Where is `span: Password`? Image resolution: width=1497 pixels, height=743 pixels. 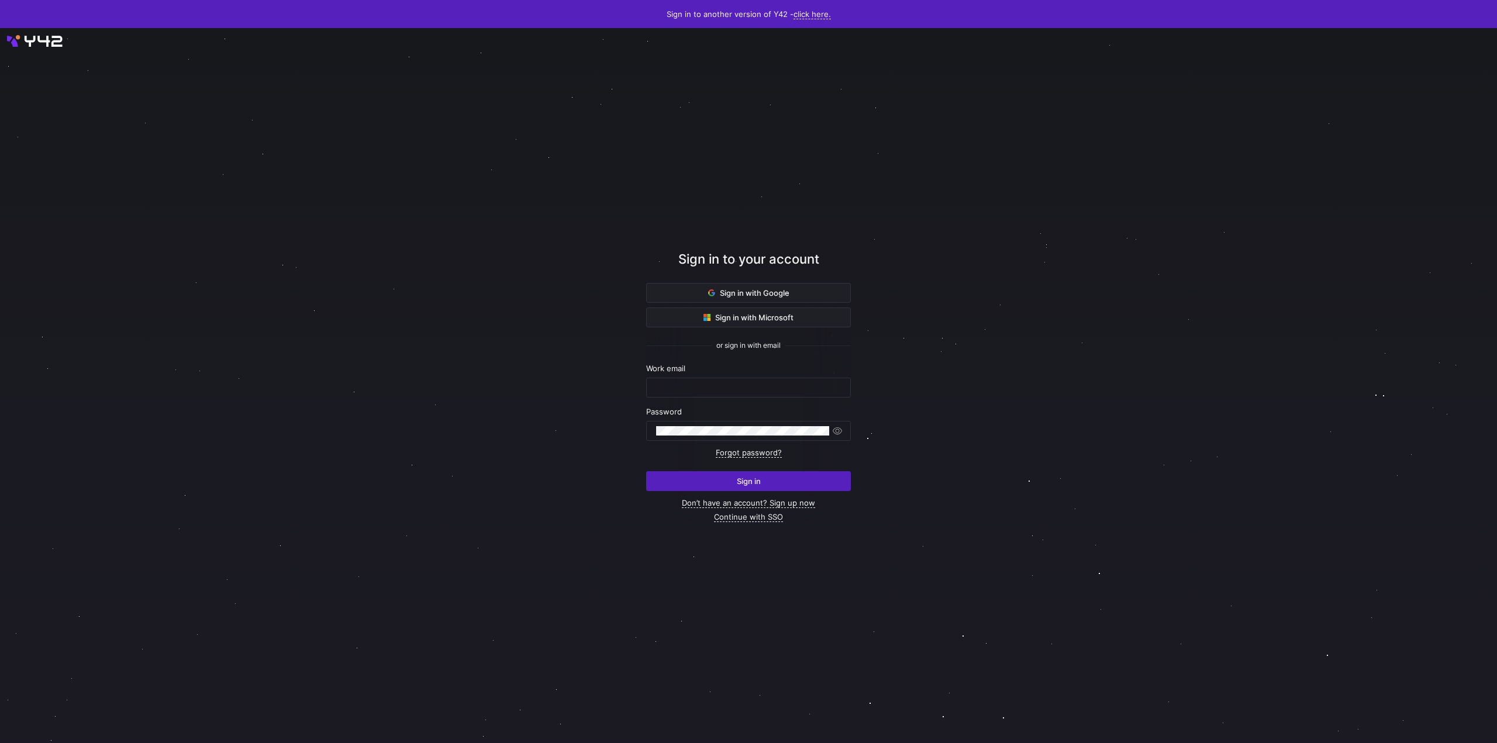
span: Password is located at coordinates (664, 412).